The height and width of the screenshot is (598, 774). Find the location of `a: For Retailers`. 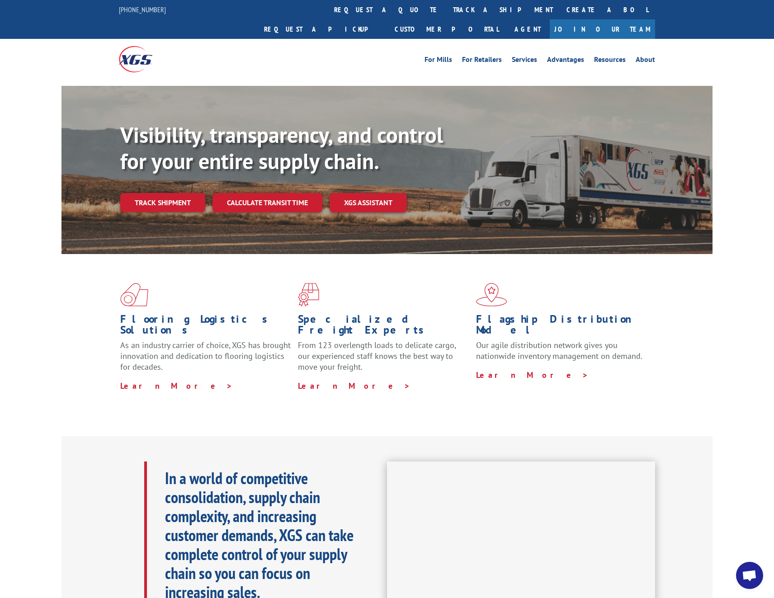

a: For Retailers is located at coordinates (482, 61).